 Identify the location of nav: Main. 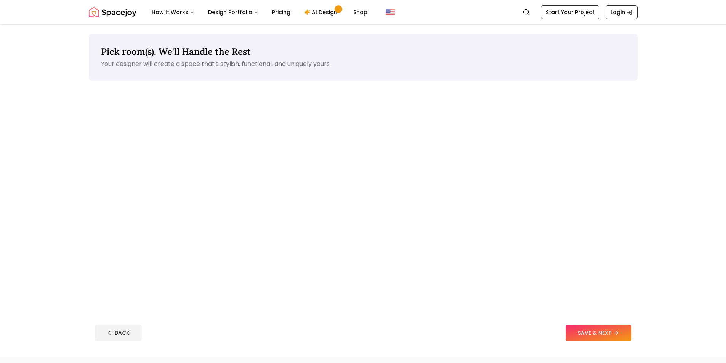
(260, 12).